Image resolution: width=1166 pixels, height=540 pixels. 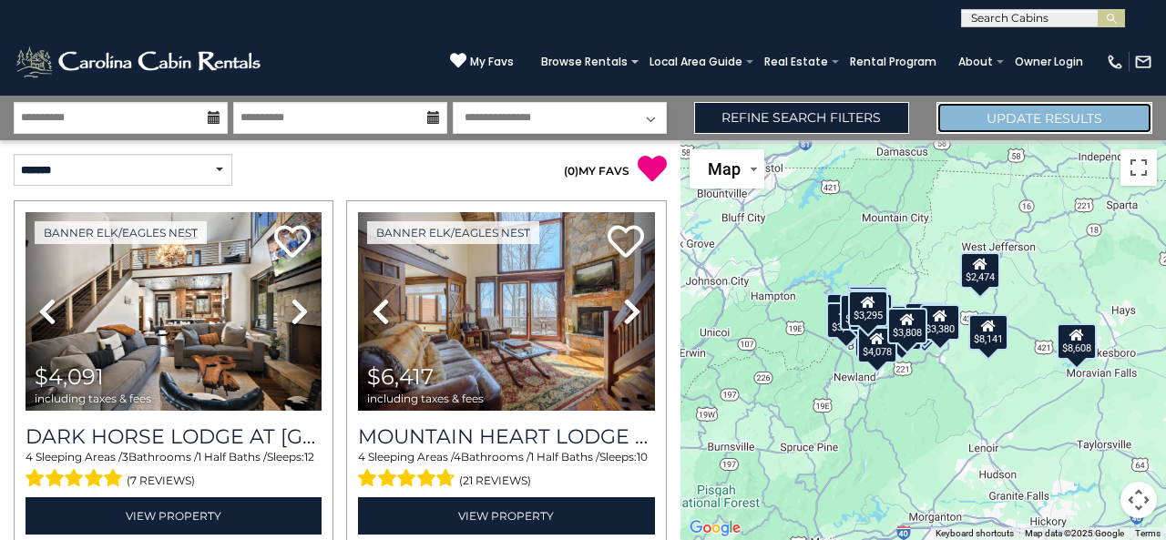 What do you see at coordinates (1074, 533) in the screenshot?
I see `span: Map data ©2025 Google` at bounding box center [1074, 533].